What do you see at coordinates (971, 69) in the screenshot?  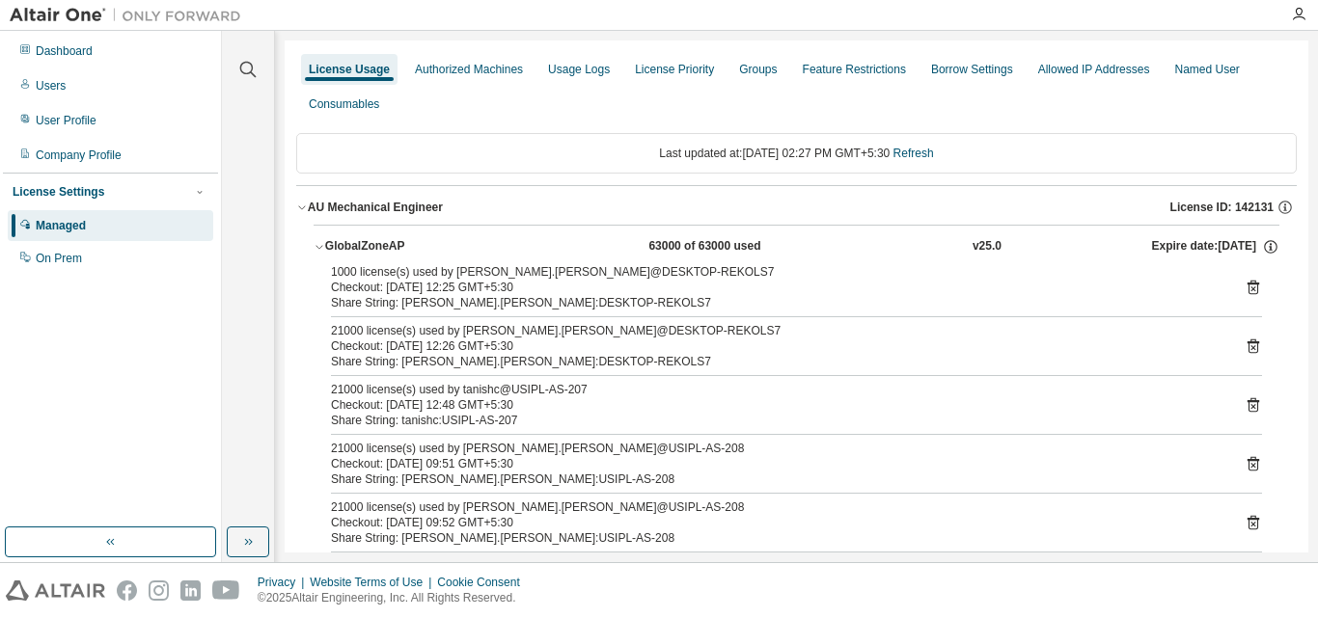 I see `div: Borrow Settings` at bounding box center [971, 69].